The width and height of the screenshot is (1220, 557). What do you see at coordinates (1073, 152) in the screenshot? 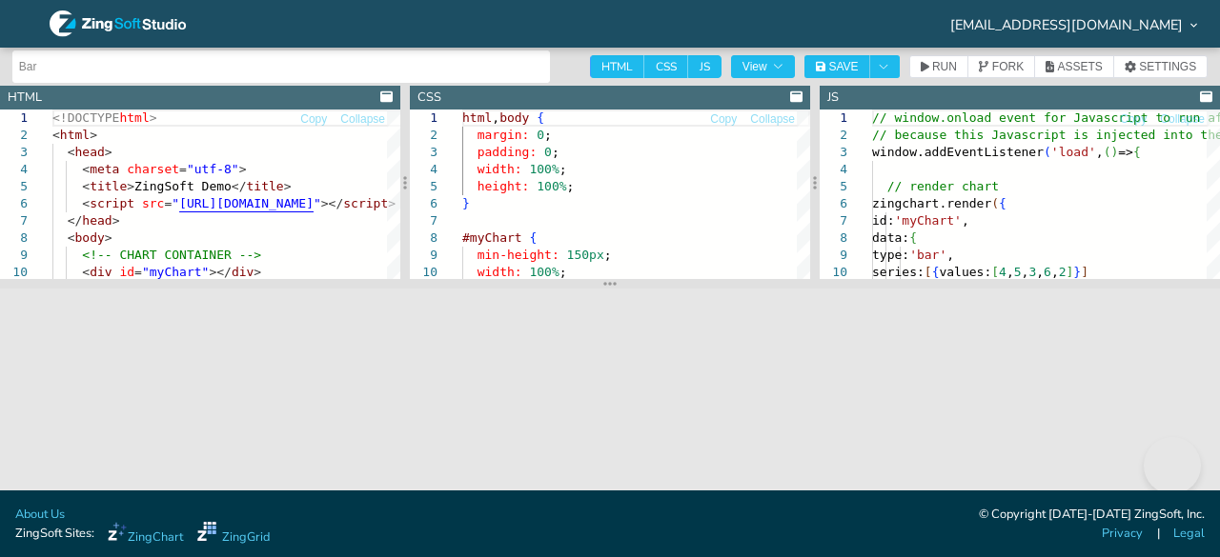
I see `span: 'load'` at bounding box center [1073, 152].